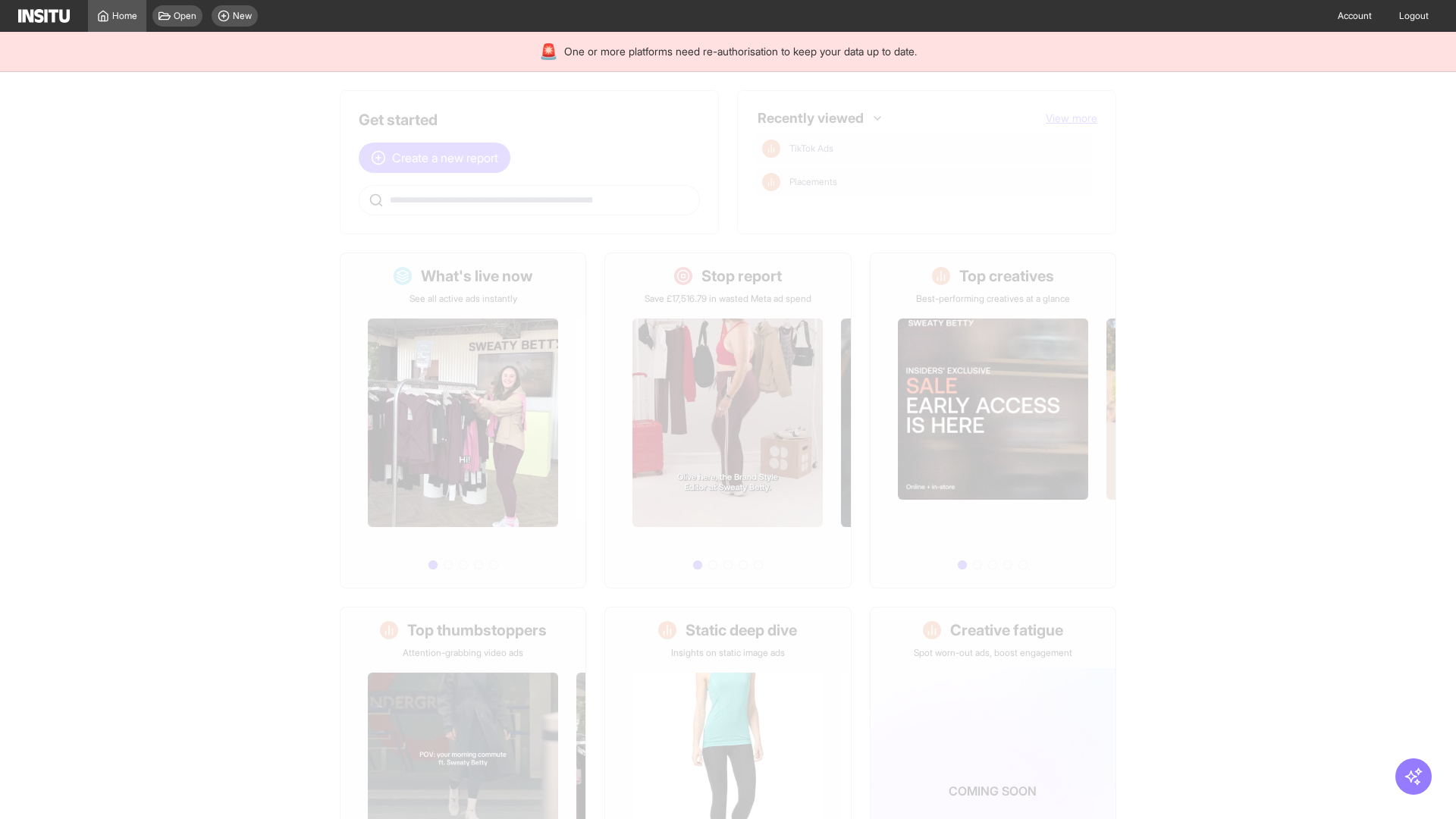  What do you see at coordinates (740, 52) in the screenshot?
I see `span: One or more platforms need re-authorisation to keep your data up to date.` at bounding box center [740, 52].